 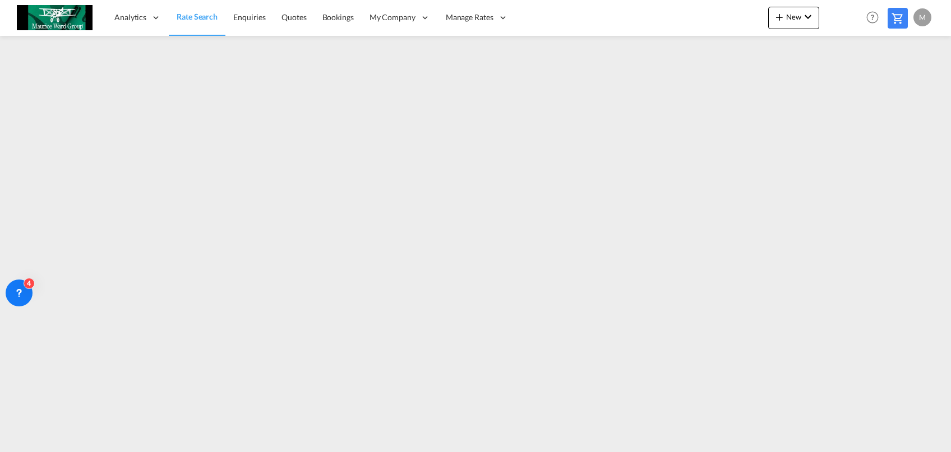 I want to click on img: c6e8db30f5a511eea3e1ab7543c40fcc.jpg, so click(x=54, y=17).